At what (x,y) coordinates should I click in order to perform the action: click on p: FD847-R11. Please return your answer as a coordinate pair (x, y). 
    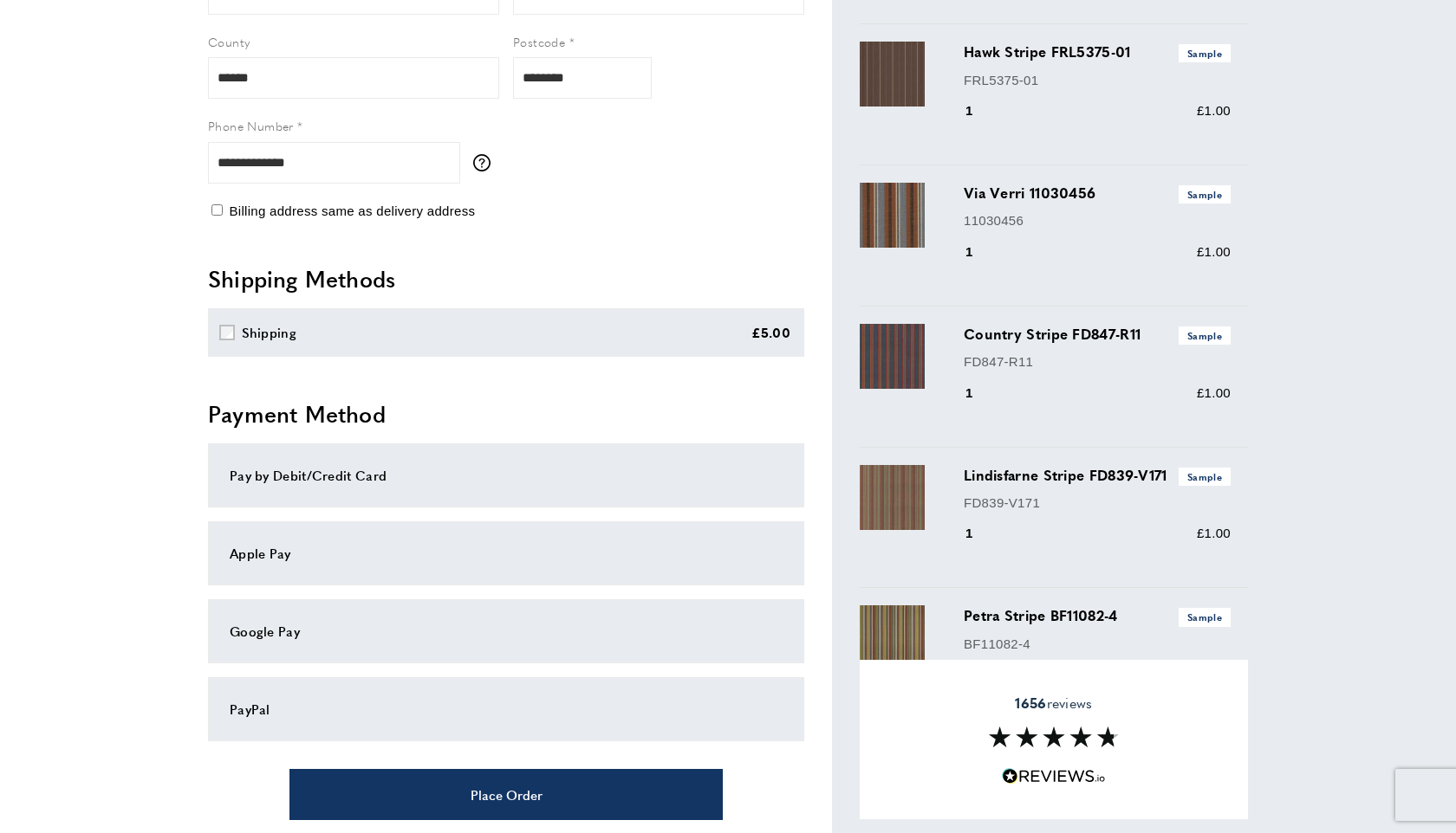
    Looking at the image, I should click on (1097, 362).